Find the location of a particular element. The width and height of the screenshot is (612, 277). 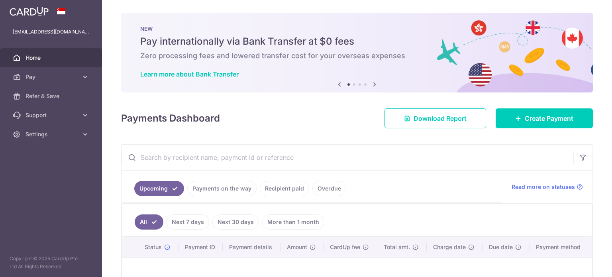

span: Due date is located at coordinates (501, 247).